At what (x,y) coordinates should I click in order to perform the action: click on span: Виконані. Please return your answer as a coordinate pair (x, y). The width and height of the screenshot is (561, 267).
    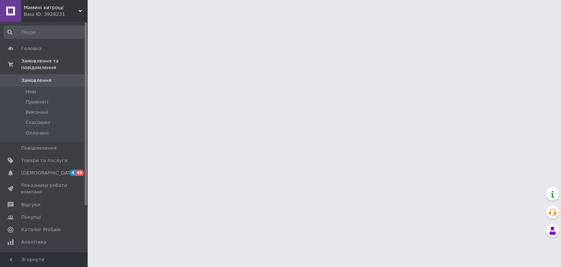
    Looking at the image, I should click on (37, 112).